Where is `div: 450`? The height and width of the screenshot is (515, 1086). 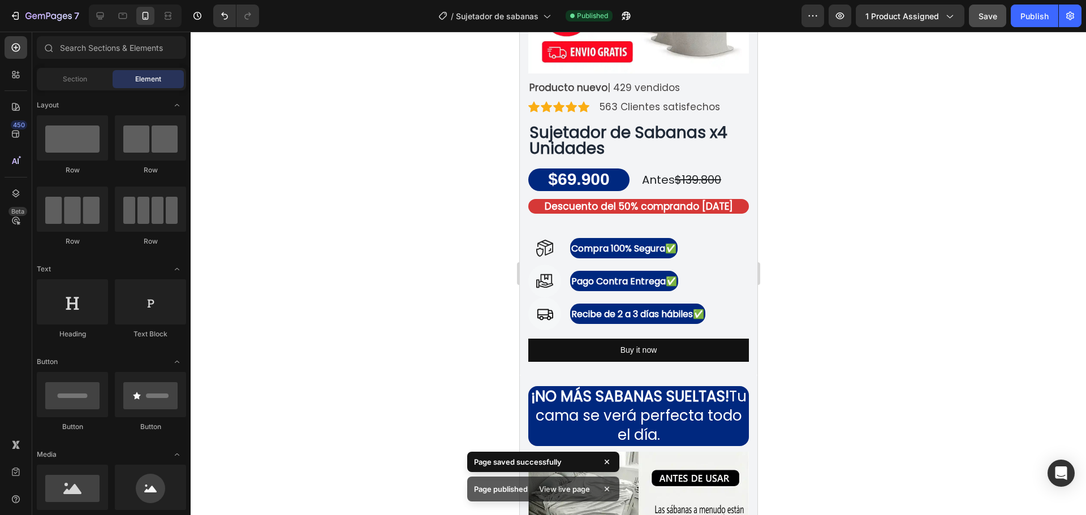 div: 450 is located at coordinates (19, 125).